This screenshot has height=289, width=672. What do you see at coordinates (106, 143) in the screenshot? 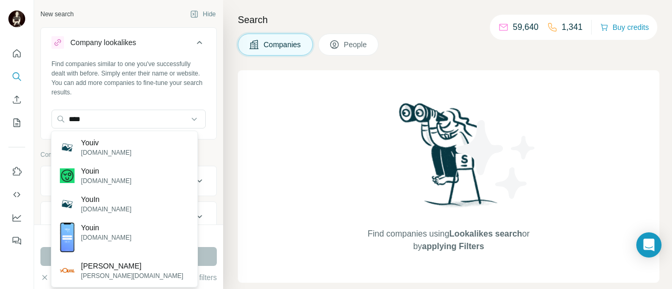
I see `p: Youiv` at bounding box center [106, 143].